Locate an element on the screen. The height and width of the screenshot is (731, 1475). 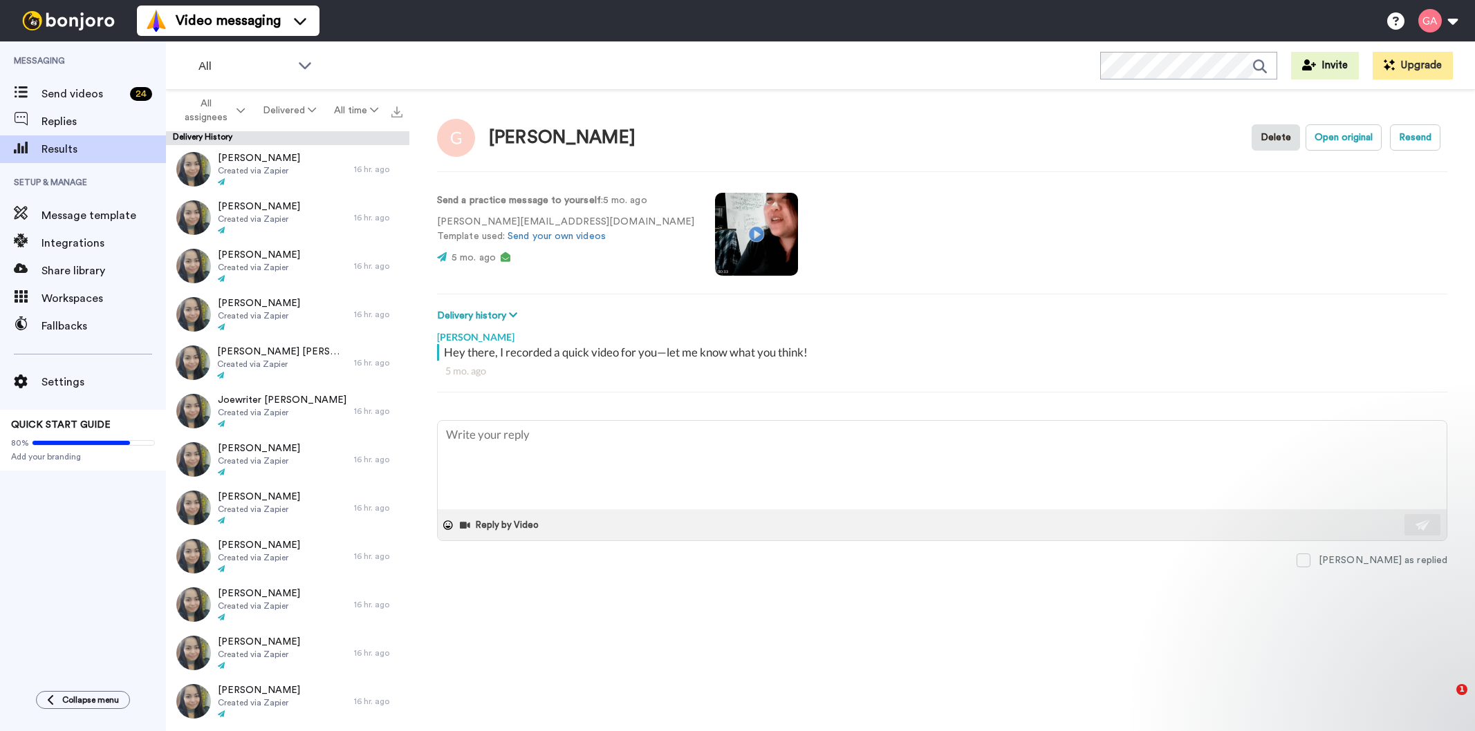
a: Invite is located at coordinates (1325, 66).